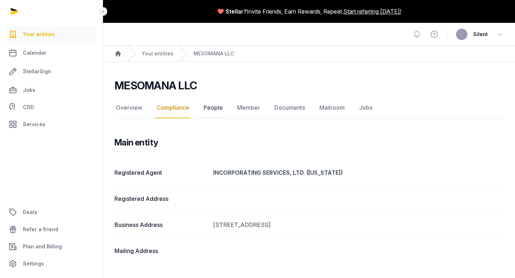 The image size is (515, 278). I want to click on a: CDD, so click(51, 107).